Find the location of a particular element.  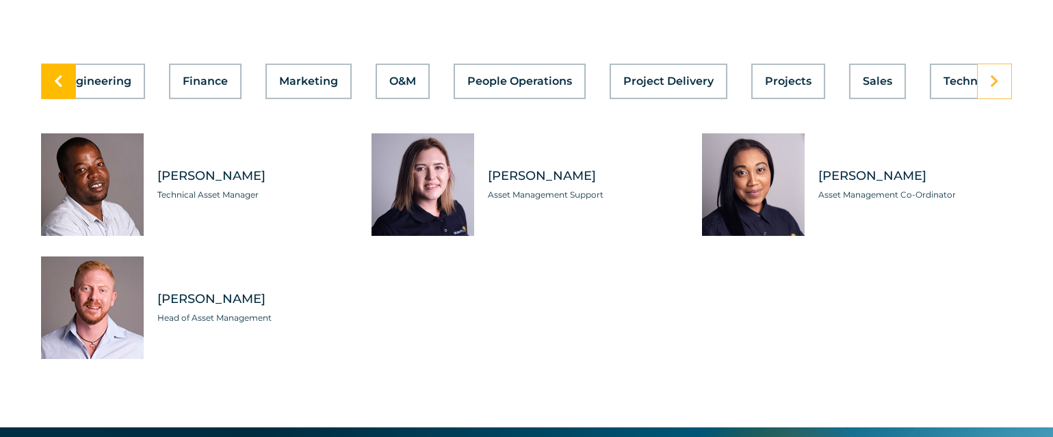

span: Projects is located at coordinates (788, 81).